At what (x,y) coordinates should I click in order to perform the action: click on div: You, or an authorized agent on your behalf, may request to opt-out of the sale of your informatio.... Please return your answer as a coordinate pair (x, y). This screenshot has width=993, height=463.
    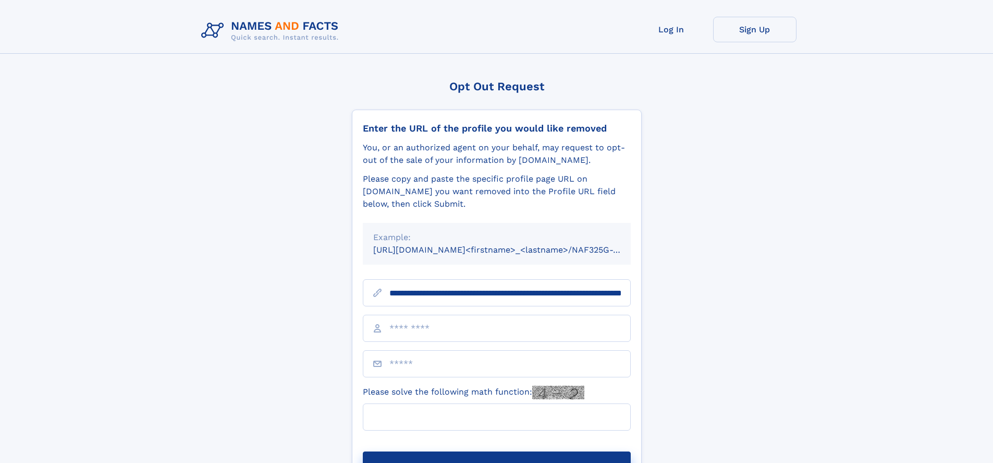
    Looking at the image, I should click on (497, 154).